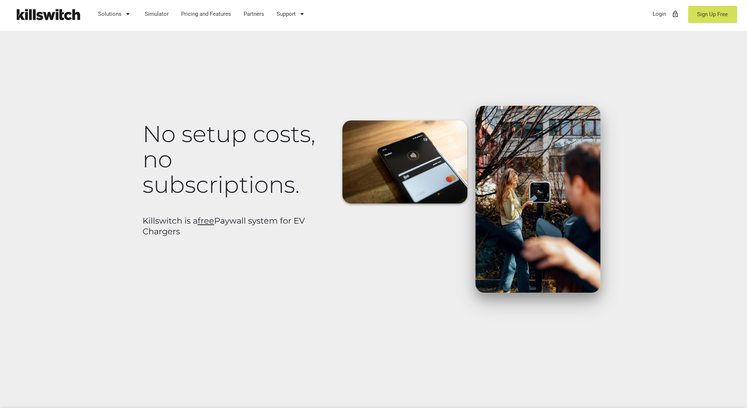 Image resolution: width=747 pixels, height=408 pixels. I want to click on img: Killswitch, so click(48, 14).